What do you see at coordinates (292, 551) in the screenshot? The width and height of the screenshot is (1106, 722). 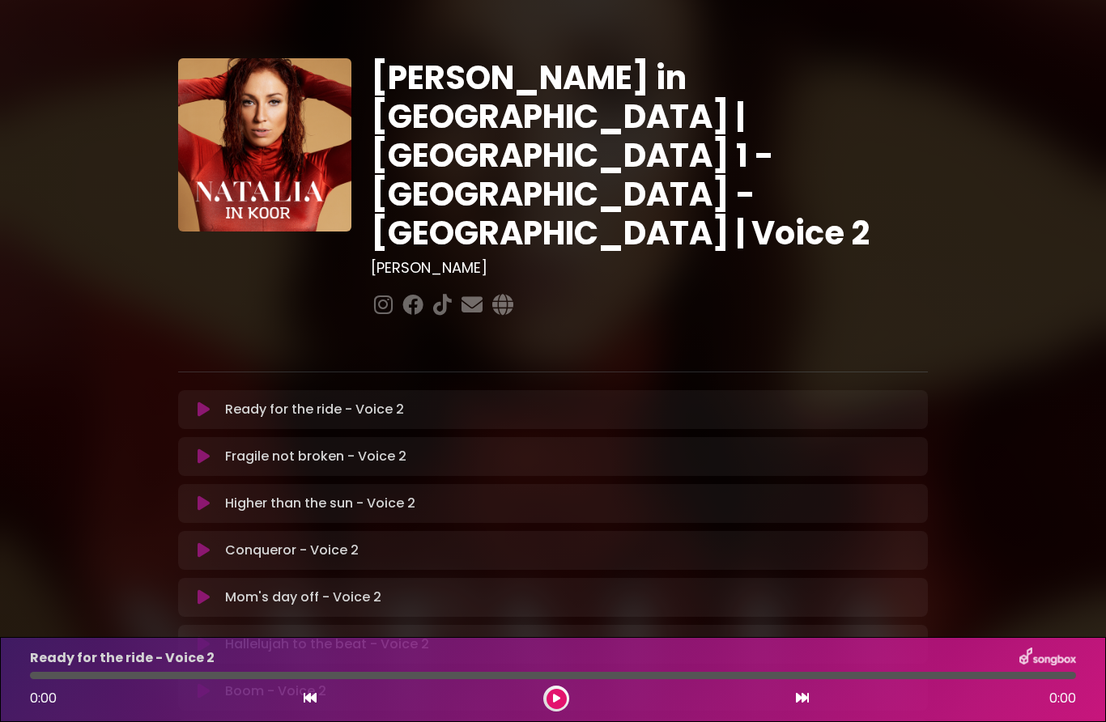 I see `p: Conqueror - Voice 2` at bounding box center [292, 551].